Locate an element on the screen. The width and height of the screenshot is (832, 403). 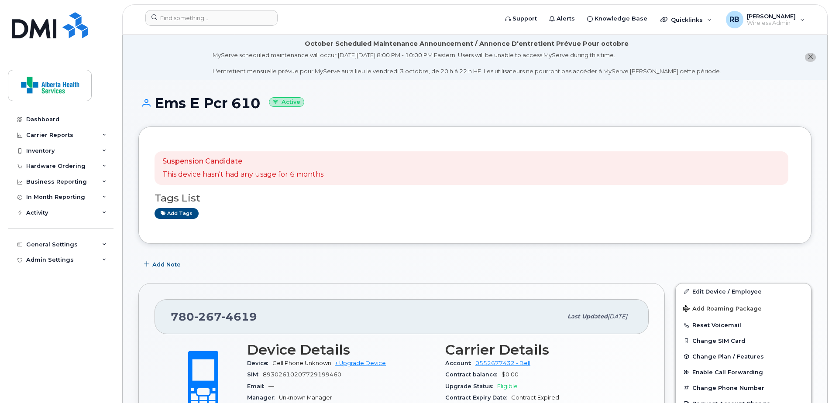
button: Add Note is located at coordinates (163, 265).